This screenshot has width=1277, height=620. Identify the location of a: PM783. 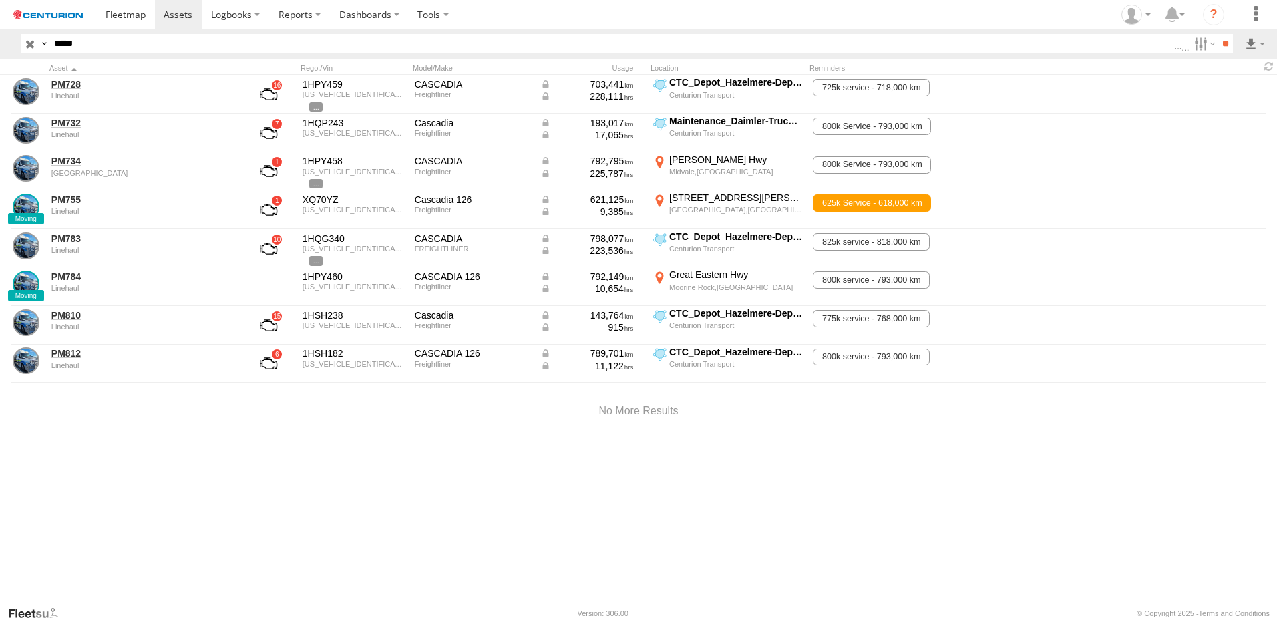
(143, 238).